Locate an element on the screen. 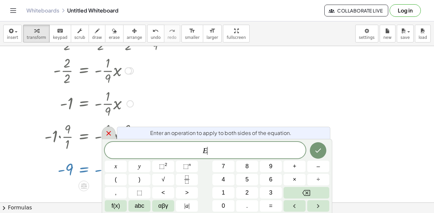  button: Square root is located at coordinates (163, 179).